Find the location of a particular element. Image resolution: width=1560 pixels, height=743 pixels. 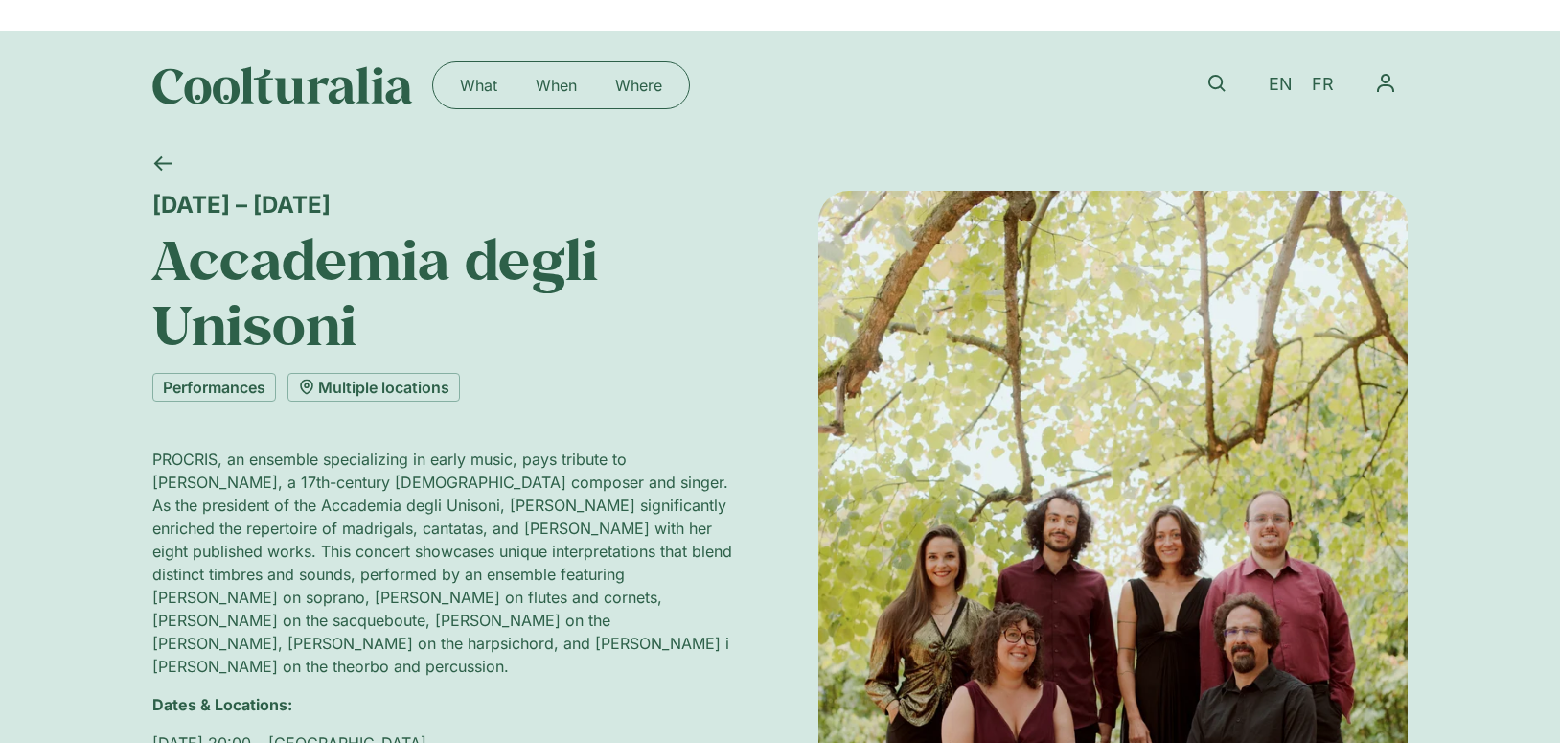

a: FR is located at coordinates (1323, 84).